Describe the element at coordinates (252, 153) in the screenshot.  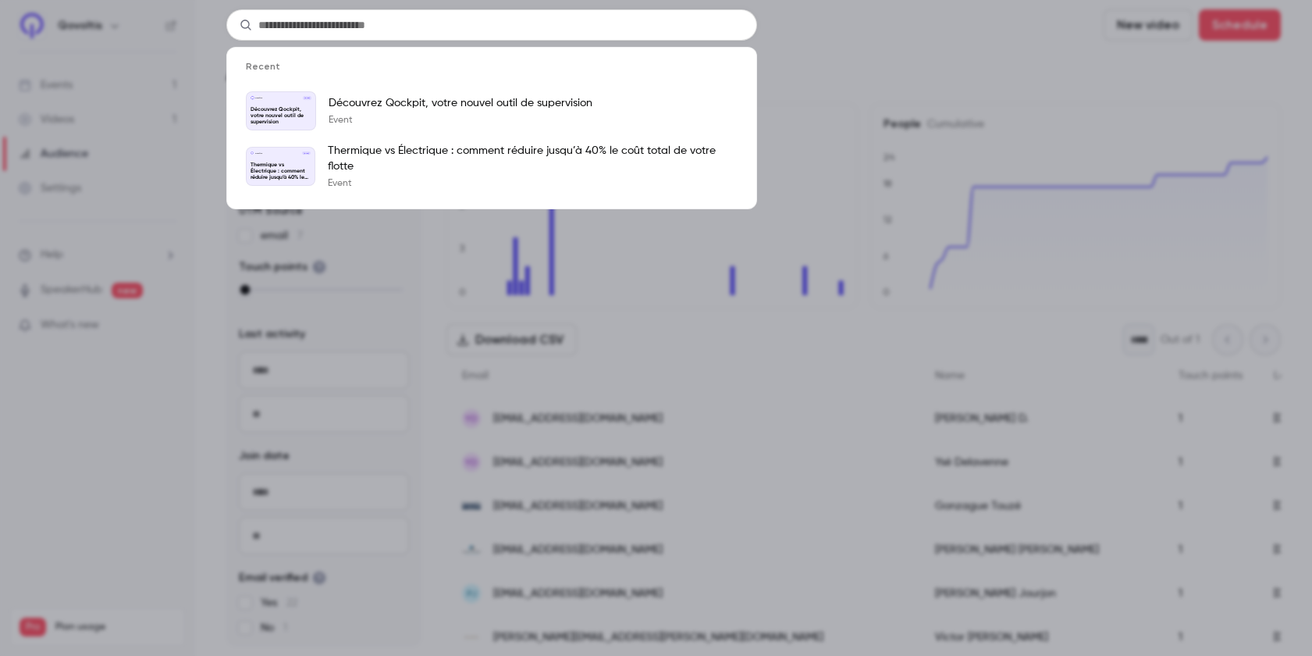
I see `img: Thermique vs Électrique : comment réduire jusqu’à 40% le coût total de votre flotte` at that location.